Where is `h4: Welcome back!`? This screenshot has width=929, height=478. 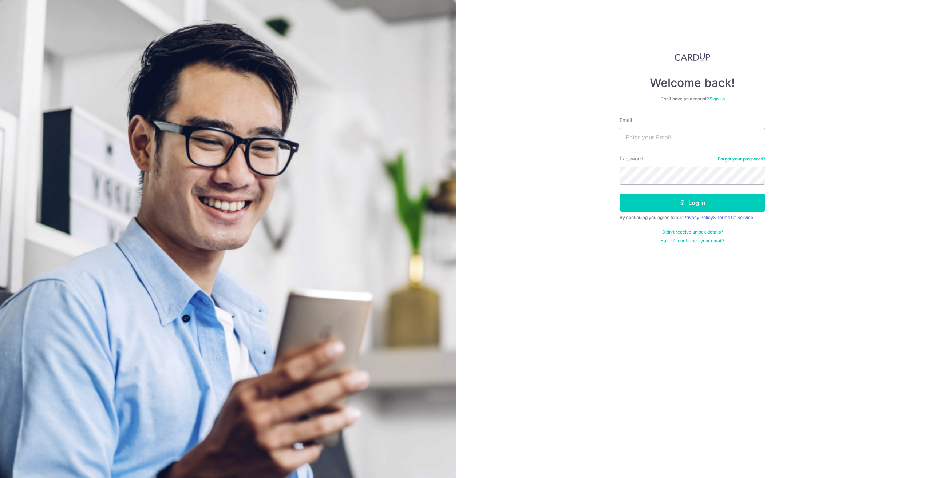
h4: Welcome back! is located at coordinates (692, 83).